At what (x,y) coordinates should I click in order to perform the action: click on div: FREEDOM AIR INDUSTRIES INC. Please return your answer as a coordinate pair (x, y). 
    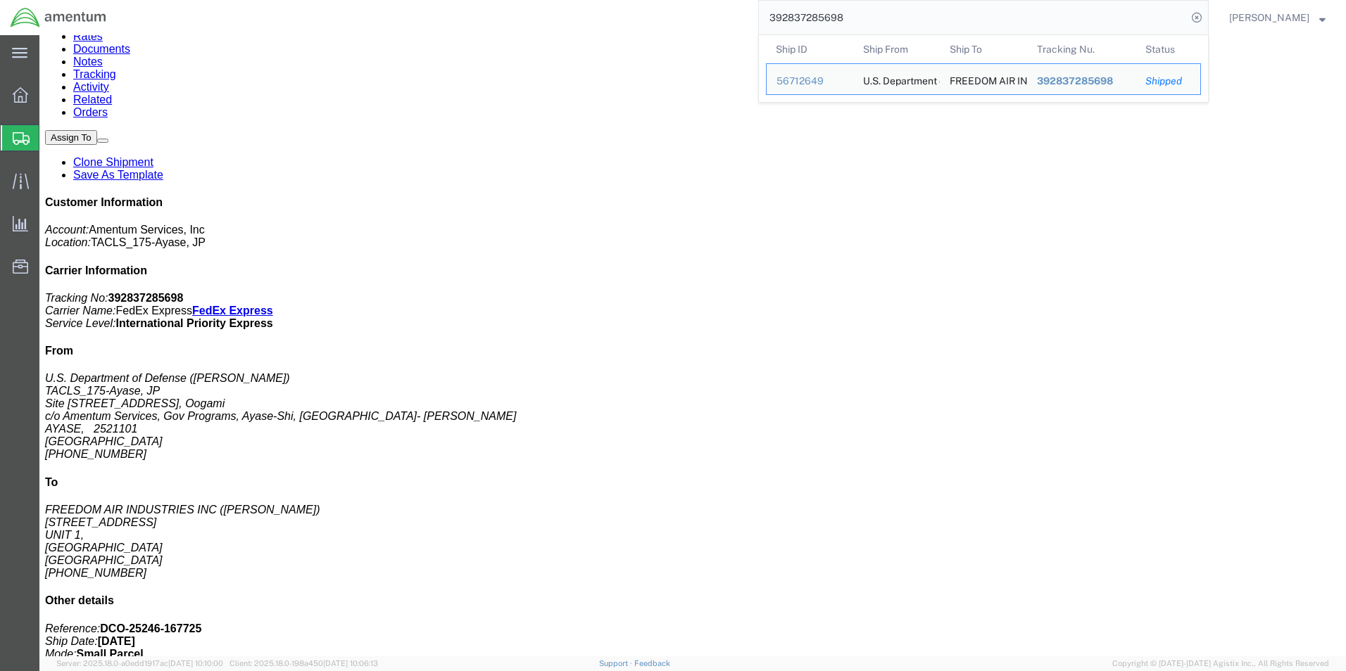
    Looking at the image, I should click on (983, 79).